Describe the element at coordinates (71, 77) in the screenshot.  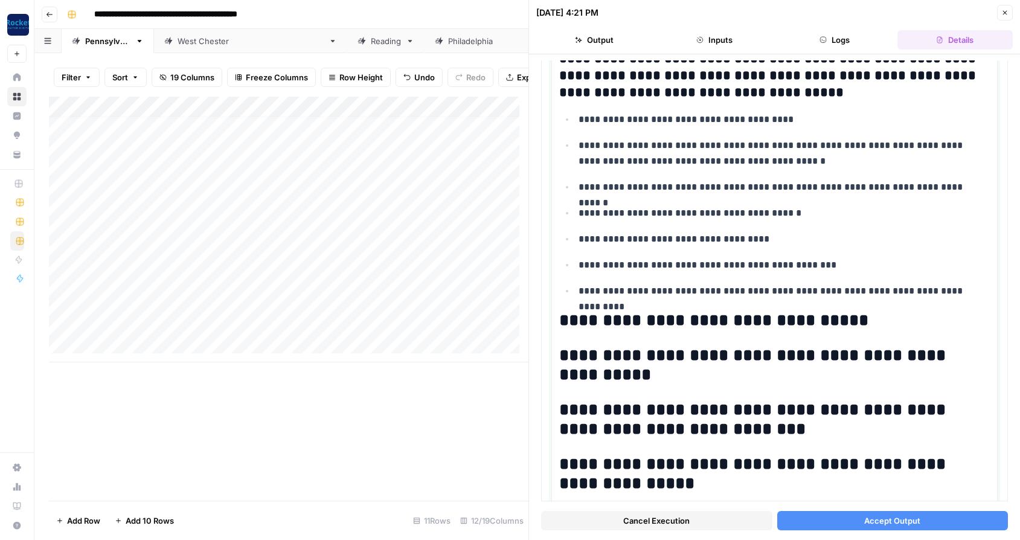
I see `span: Filter` at that location.